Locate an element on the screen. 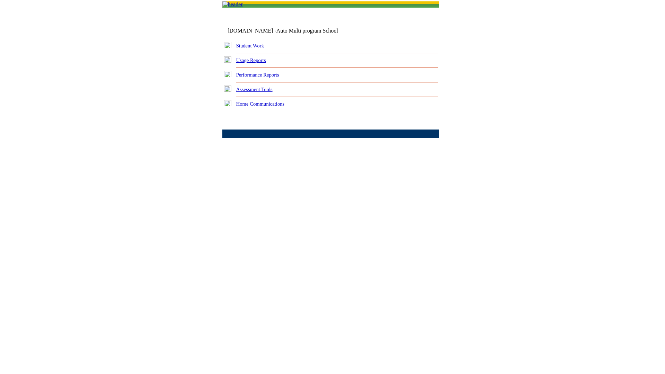 This screenshot has height=374, width=665. img: header is located at coordinates (232, 4).